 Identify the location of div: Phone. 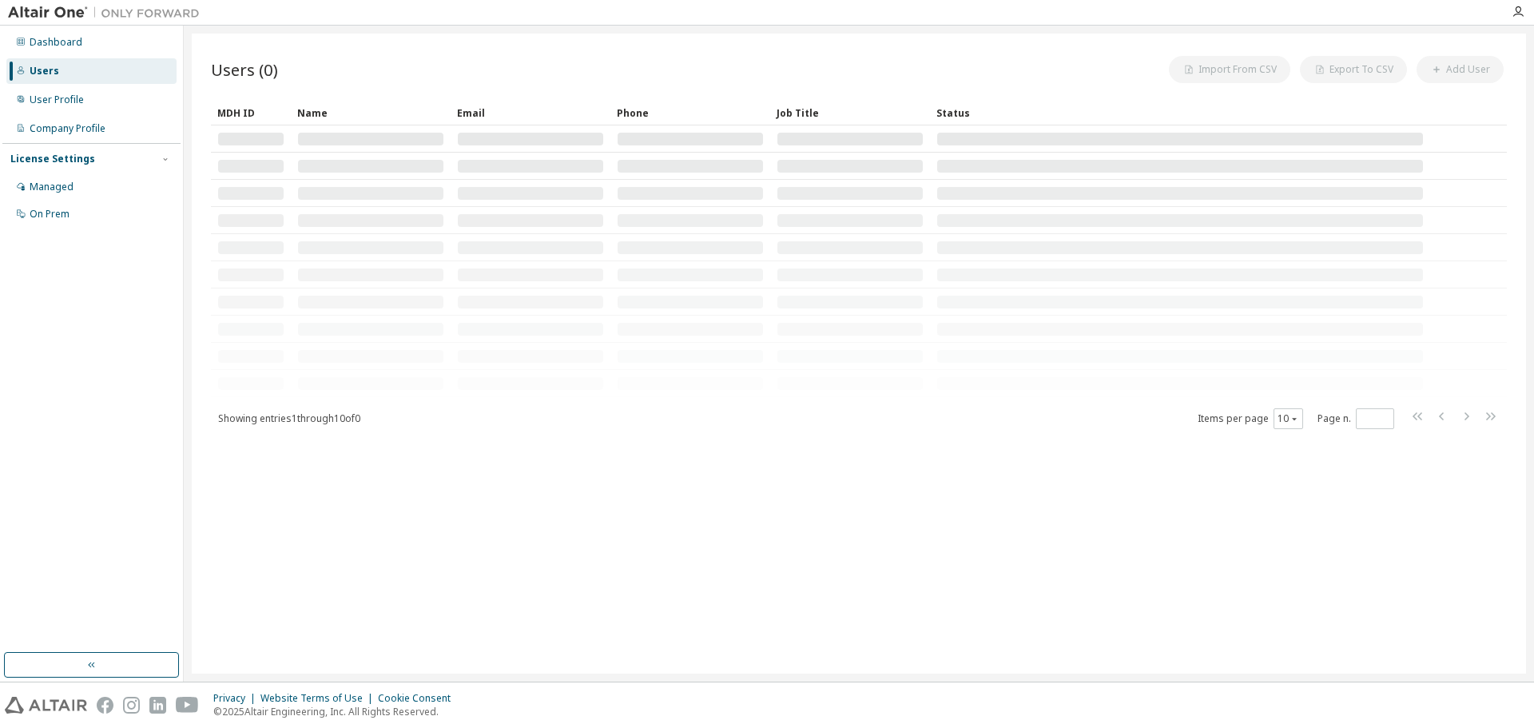
(690, 113).